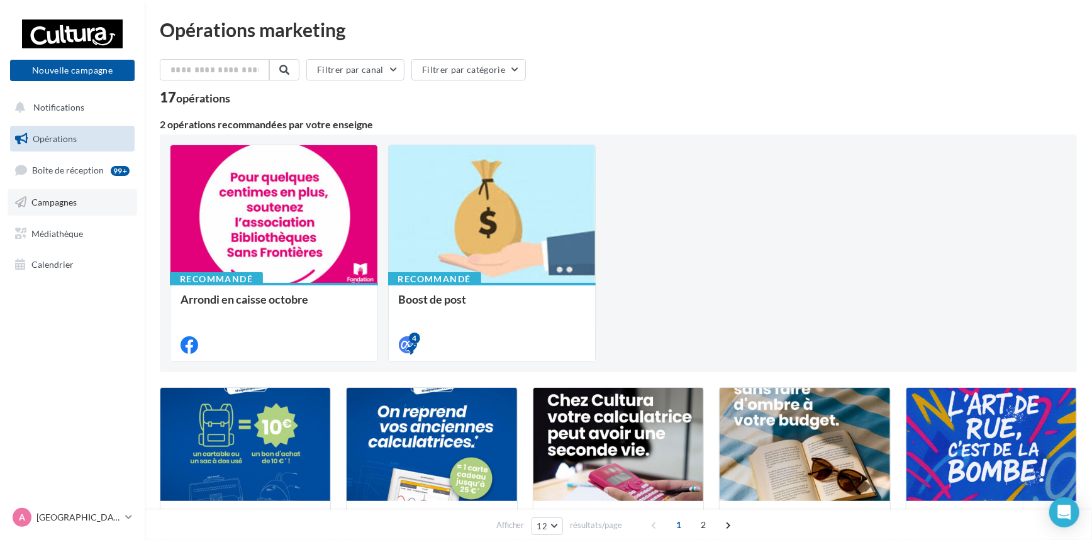 The height and width of the screenshot is (540, 1092). I want to click on span: Médiathèque, so click(57, 233).